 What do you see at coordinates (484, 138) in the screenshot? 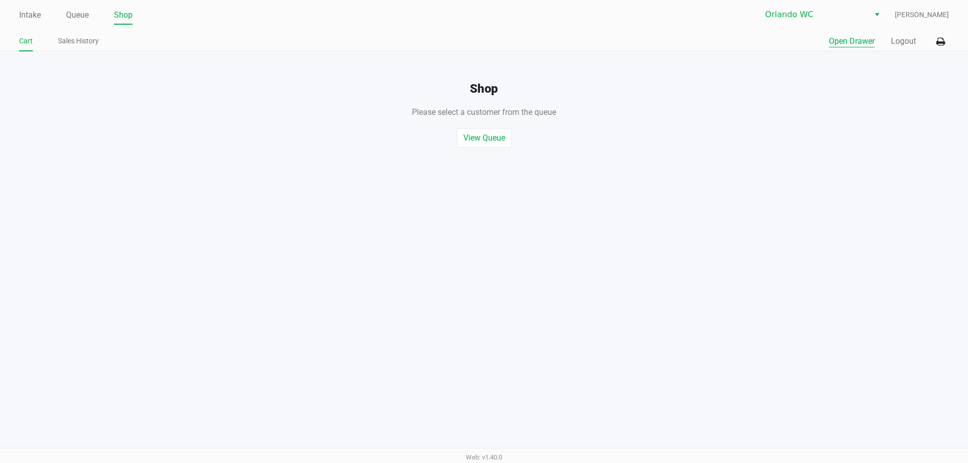
I see `button: View Queue` at bounding box center [484, 138].